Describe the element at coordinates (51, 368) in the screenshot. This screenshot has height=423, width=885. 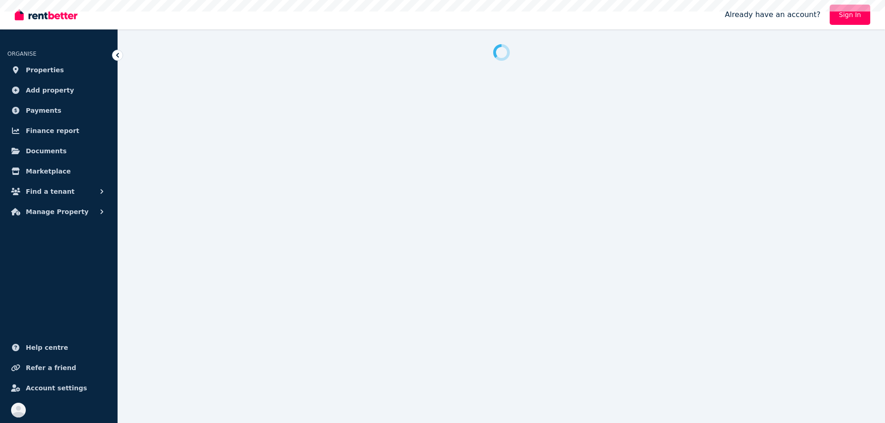
I see `span: Refer a friend` at that location.